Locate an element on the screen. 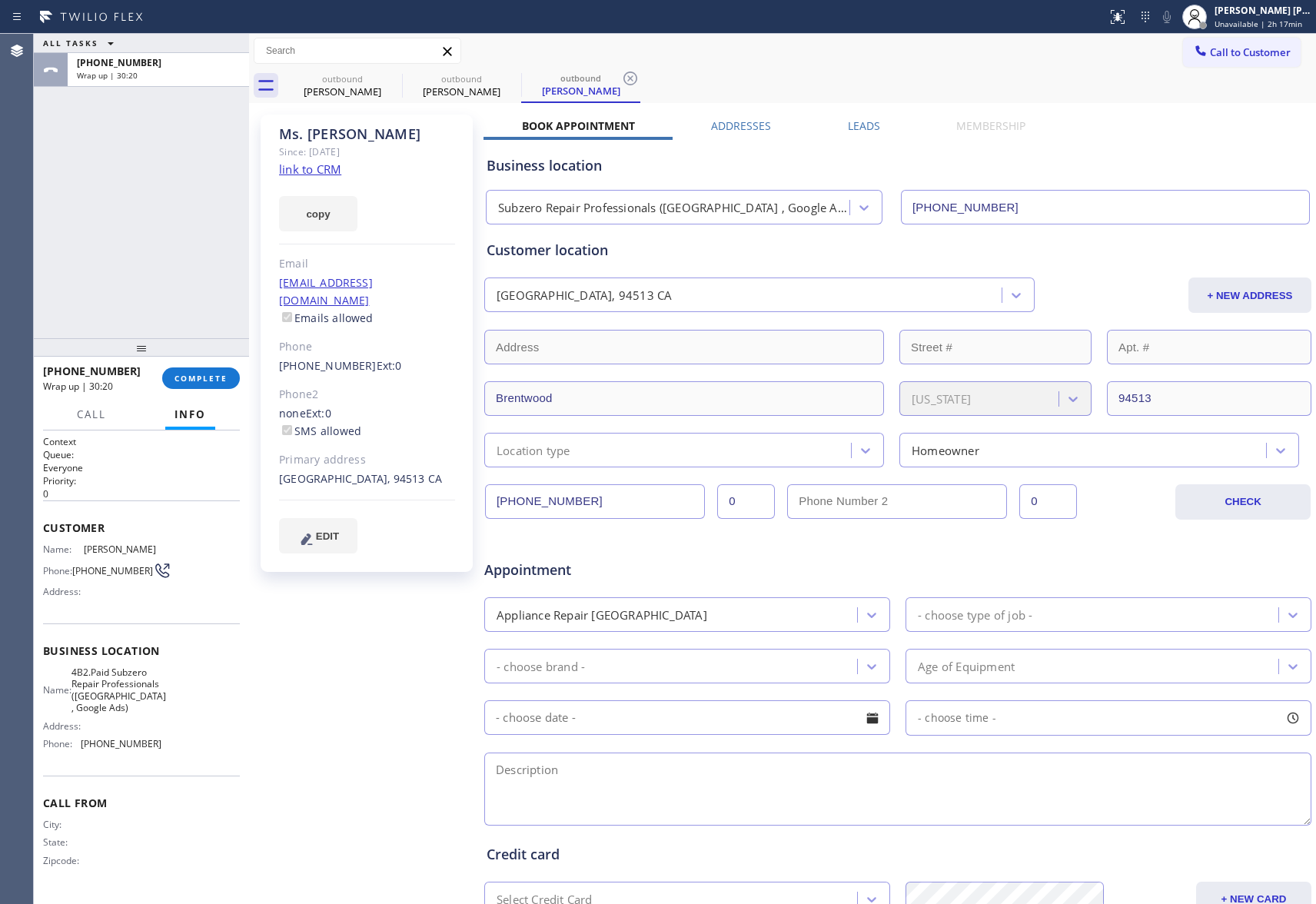  input: SMS allowed is located at coordinates (286, 430).